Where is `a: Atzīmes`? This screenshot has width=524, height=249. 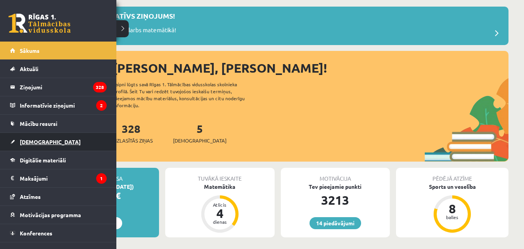 a: Atzīmes is located at coordinates (58, 196).